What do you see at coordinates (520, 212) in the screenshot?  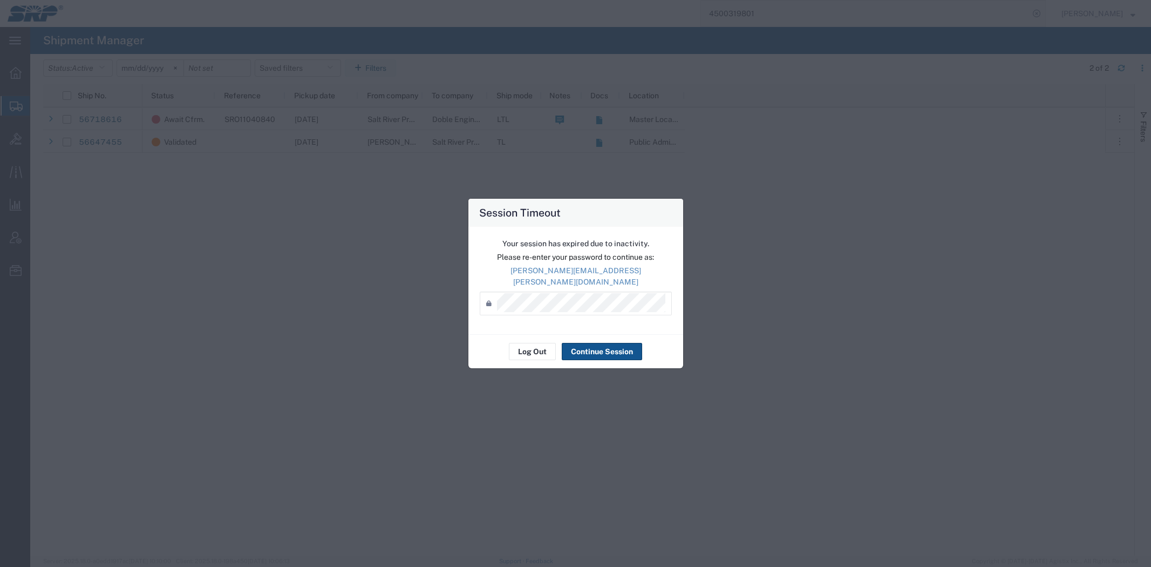 I see `h4: Session Timeout` at bounding box center [520, 212].